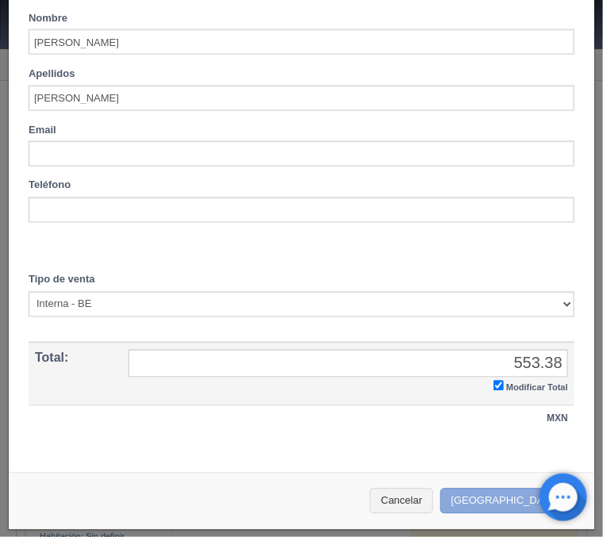 The height and width of the screenshot is (537, 603). What do you see at coordinates (557, 419) in the screenshot?
I see `strong: MXN` at bounding box center [557, 419].